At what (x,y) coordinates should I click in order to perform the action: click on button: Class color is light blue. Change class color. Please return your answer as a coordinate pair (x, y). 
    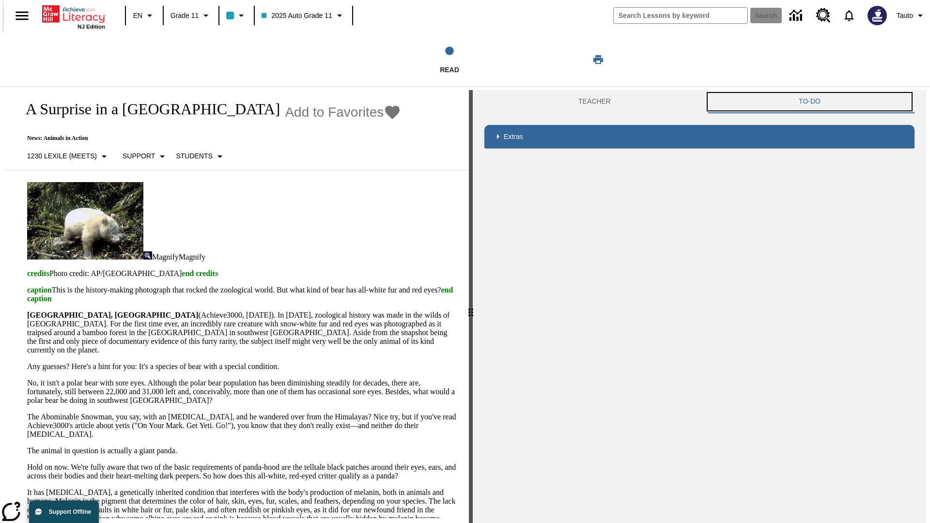
    Looking at the image, I should click on (236, 15).